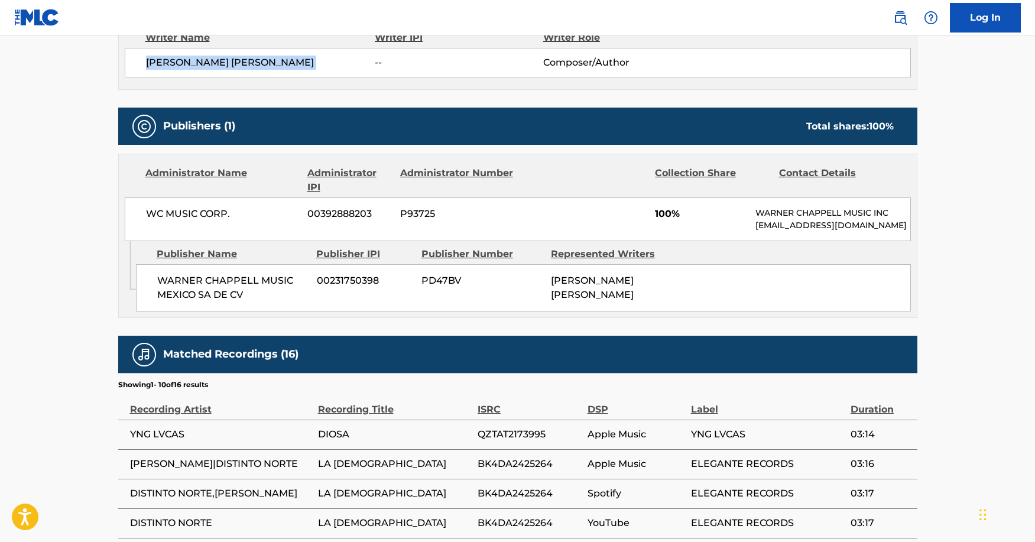 The width and height of the screenshot is (1035, 542). I want to click on span: YouTube, so click(636, 523).